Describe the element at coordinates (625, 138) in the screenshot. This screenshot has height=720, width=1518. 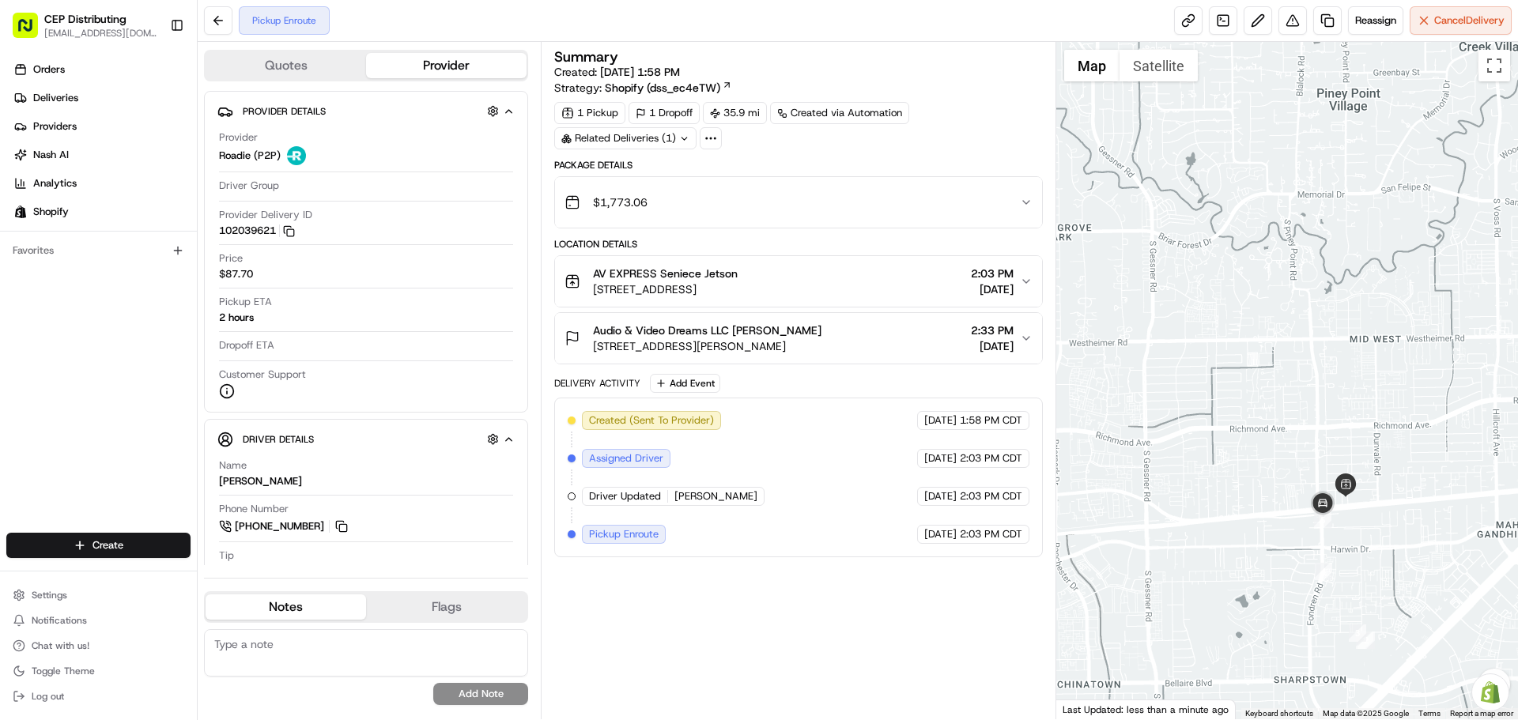
I see `div: Related Deliveries (1)` at that location.